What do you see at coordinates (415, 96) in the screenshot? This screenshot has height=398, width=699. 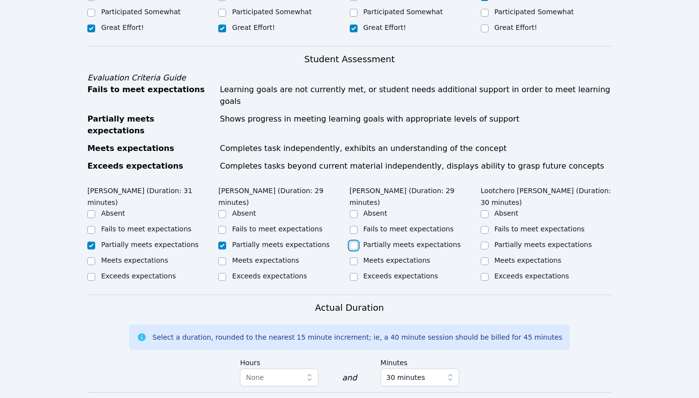 I see `div: Learning goals are not currently met, or student needs additional support in order to meet learni...` at bounding box center [415, 96].